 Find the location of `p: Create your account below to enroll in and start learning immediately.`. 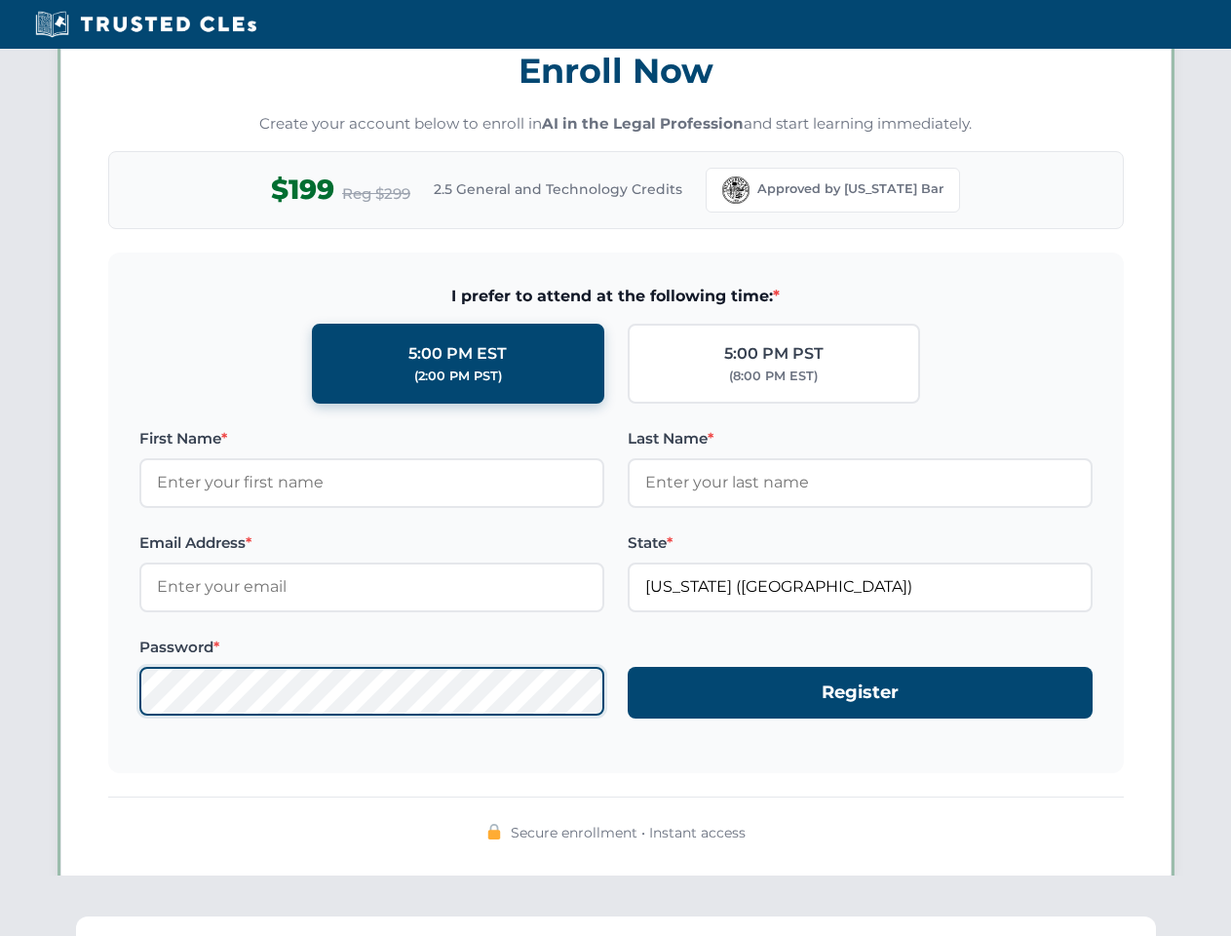

p: Create your account below to enroll in and start learning immediately. is located at coordinates (616, 124).